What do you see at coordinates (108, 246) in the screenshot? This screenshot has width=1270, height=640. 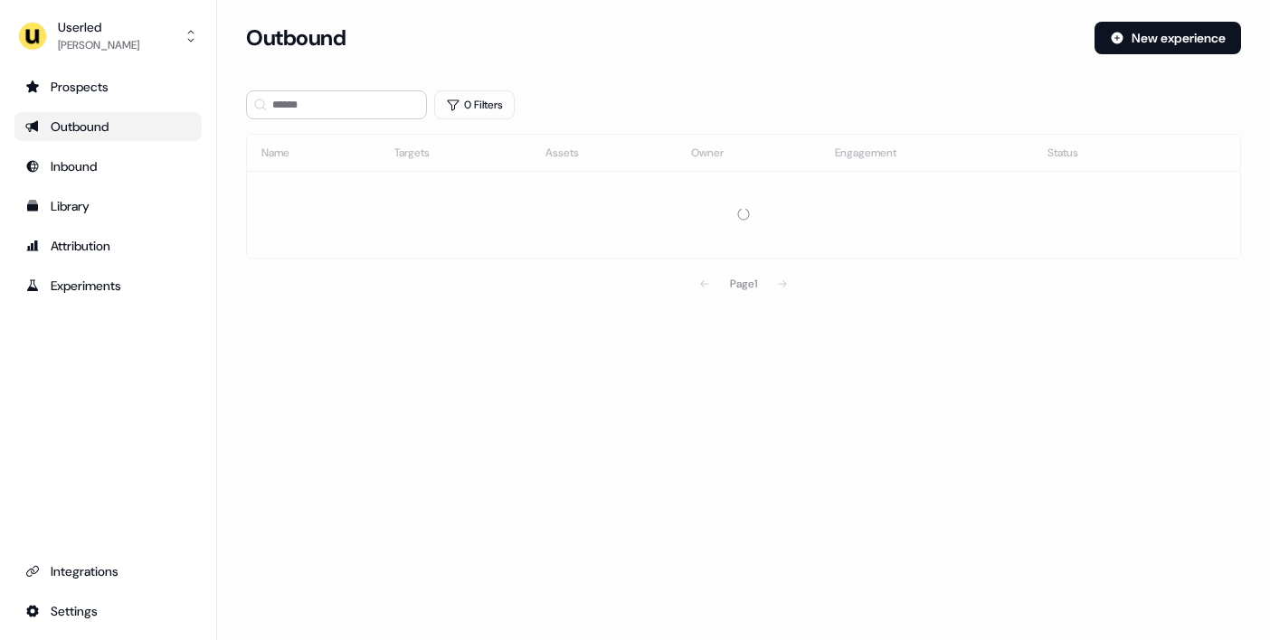 I see `div: Attribution` at bounding box center [108, 246].